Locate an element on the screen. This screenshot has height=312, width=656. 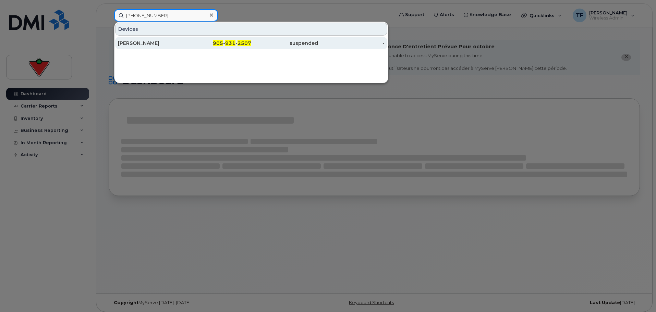
span: 2507 is located at coordinates (245, 43).